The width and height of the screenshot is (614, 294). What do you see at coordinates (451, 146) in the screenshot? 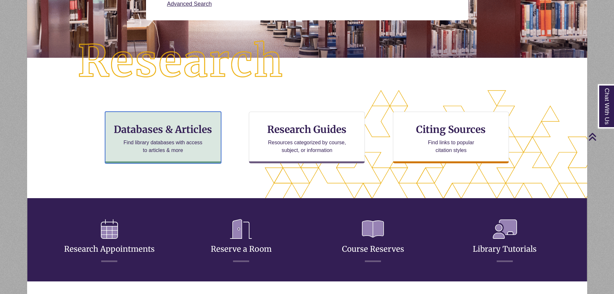
I see `p: Find links to popular citation styles` at bounding box center [451, 146].